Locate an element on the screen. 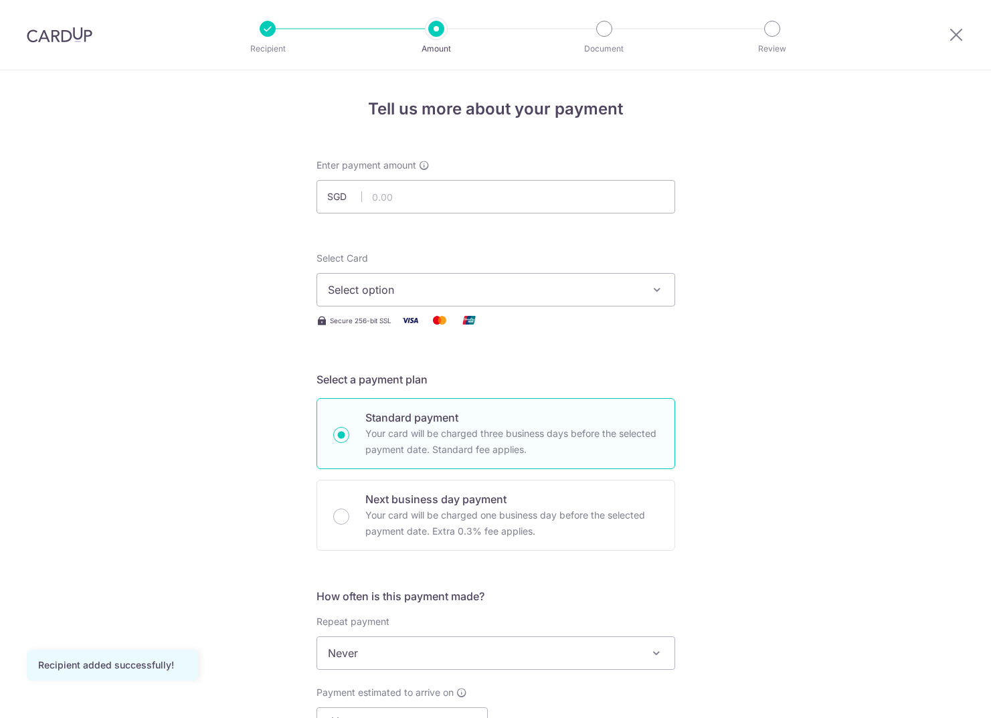 This screenshot has width=991, height=718. p: Your card will be charged one business day before the selected payment date. Extra 0.3% fee applies. is located at coordinates (512, 523).